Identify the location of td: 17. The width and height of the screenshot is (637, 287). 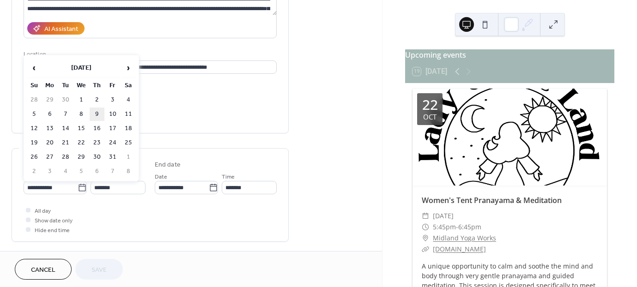
(113, 128).